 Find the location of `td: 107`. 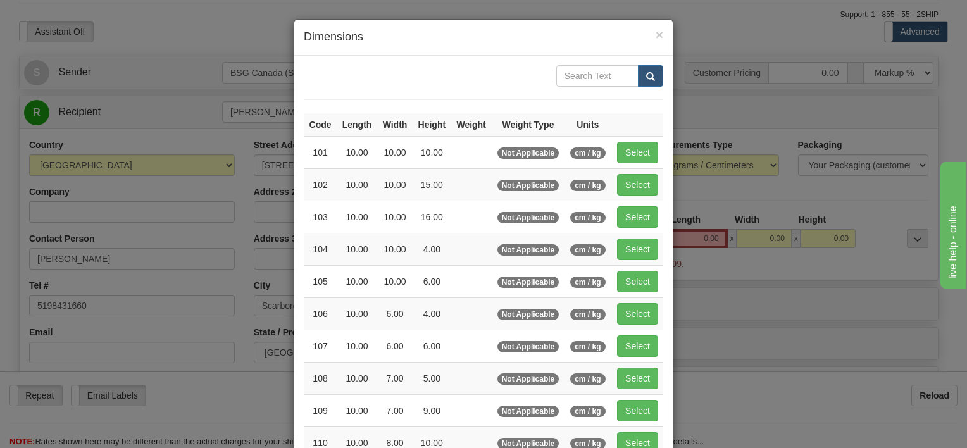

td: 107 is located at coordinates (320, 346).